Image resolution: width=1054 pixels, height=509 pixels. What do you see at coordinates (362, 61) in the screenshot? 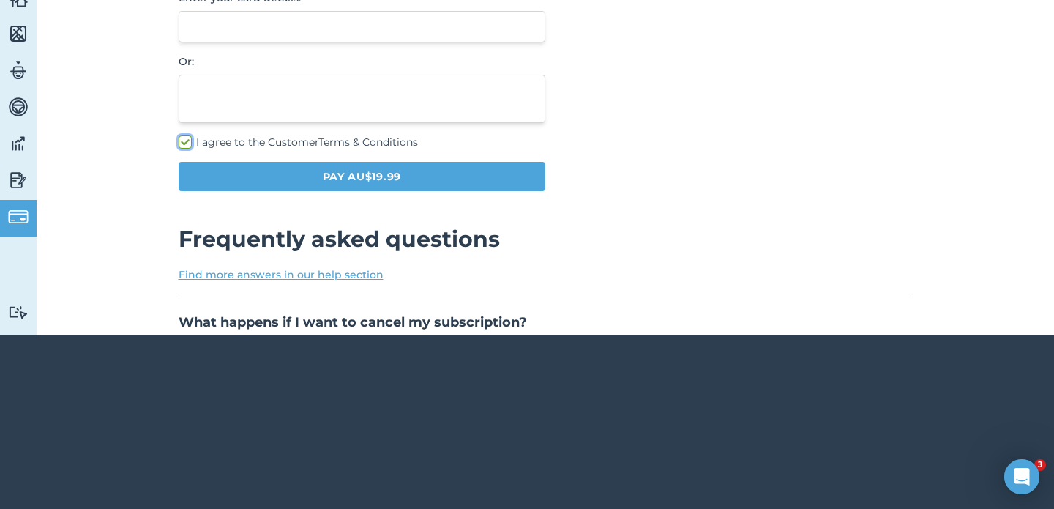
I see `p: Or:` at bounding box center [362, 61].